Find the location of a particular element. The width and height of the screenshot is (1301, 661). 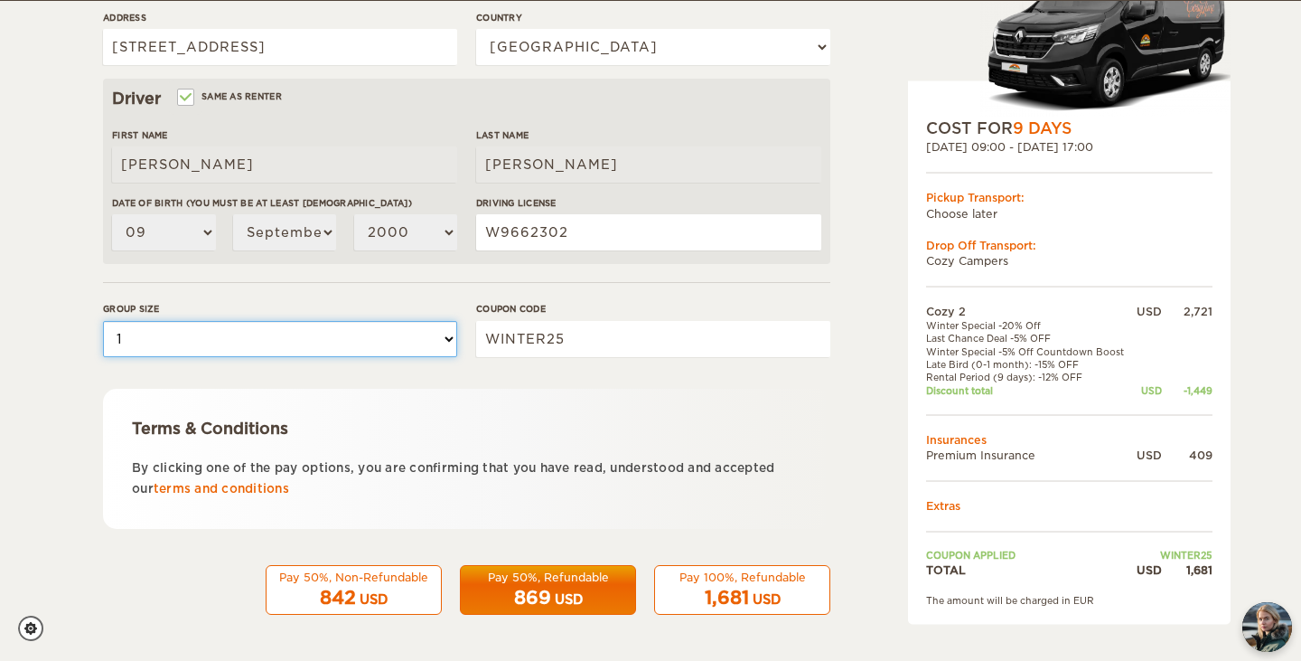

label: First Name is located at coordinates (285, 135).